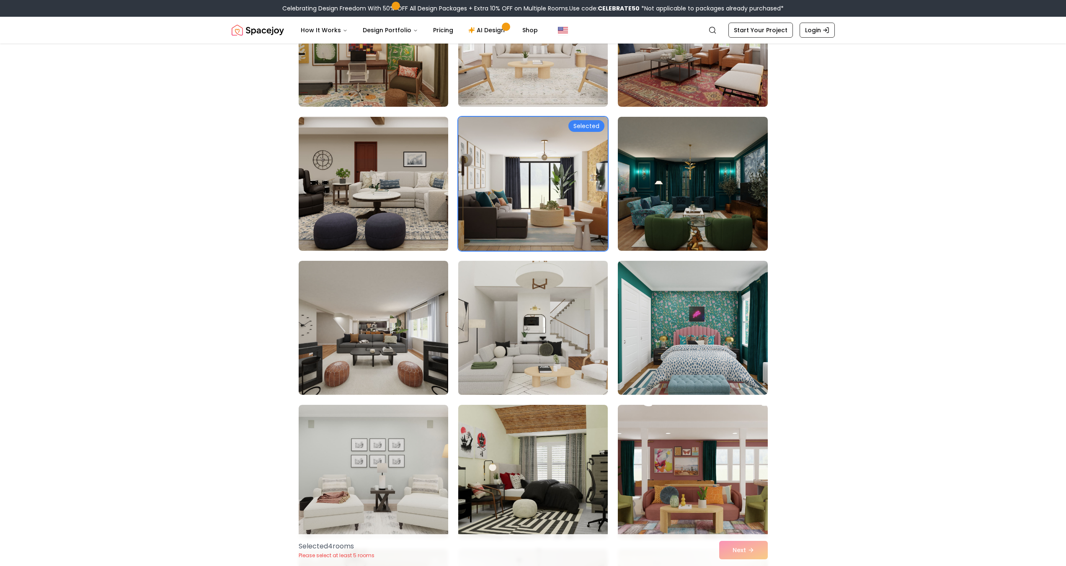 The image size is (1066, 566). What do you see at coordinates (488, 30) in the screenshot?
I see `a: AI Design` at bounding box center [488, 30].